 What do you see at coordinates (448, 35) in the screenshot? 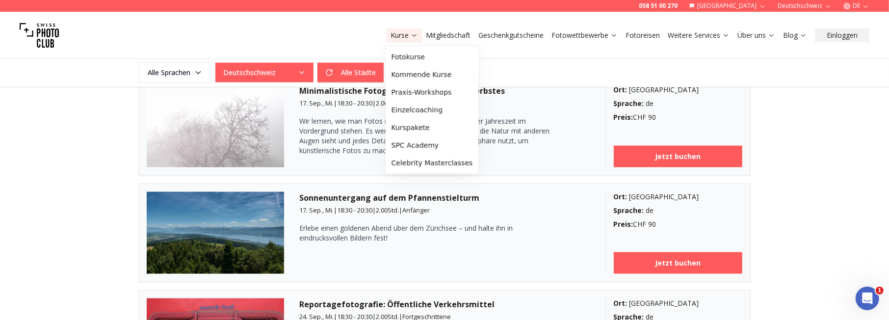
I see `a: Mitgliedschaft` at bounding box center [448, 35].